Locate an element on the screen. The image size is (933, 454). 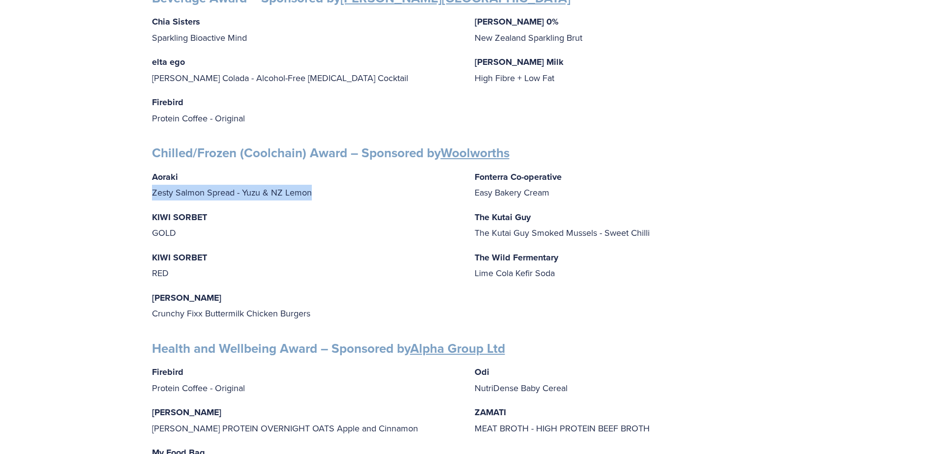
p: Easy Bakery Cream is located at coordinates (628, 185).